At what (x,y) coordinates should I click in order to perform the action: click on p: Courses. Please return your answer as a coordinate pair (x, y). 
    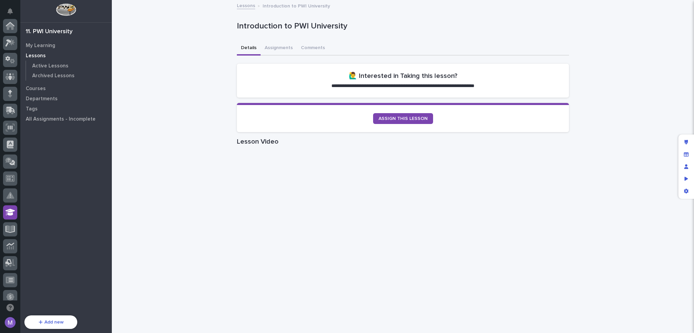
    Looking at the image, I should click on (36, 89).